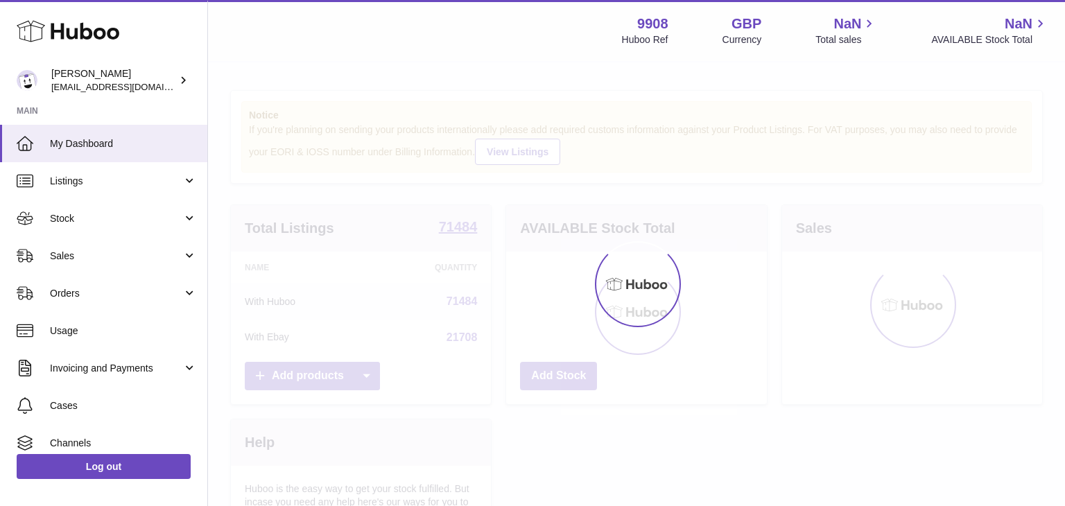  Describe the element at coordinates (123, 331) in the screenshot. I see `span: Usage` at that location.